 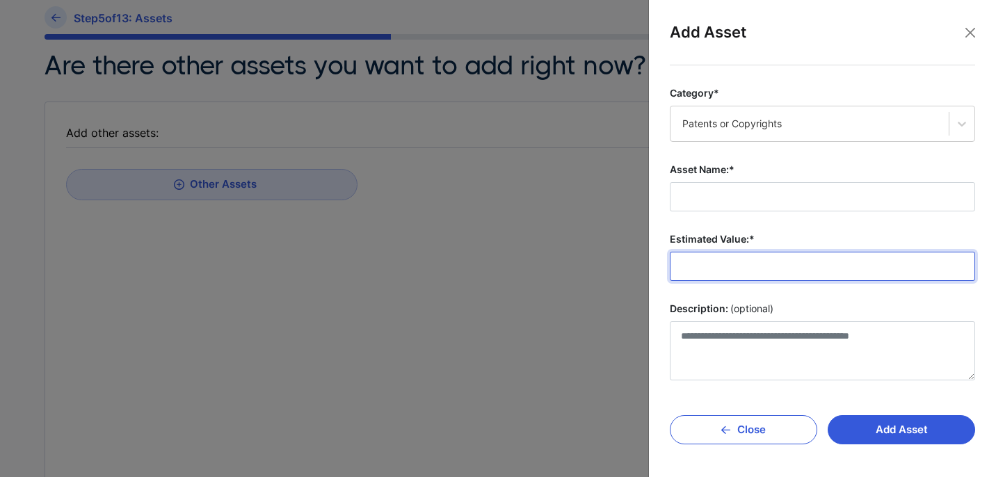 What do you see at coordinates (822, 239) in the screenshot?
I see `label: Estimated Value:*` at bounding box center [822, 239].